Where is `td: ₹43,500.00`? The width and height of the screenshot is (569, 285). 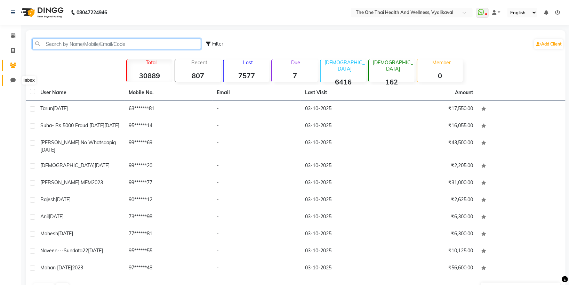
td: ₹43,500.00 is located at coordinates (434, 147).